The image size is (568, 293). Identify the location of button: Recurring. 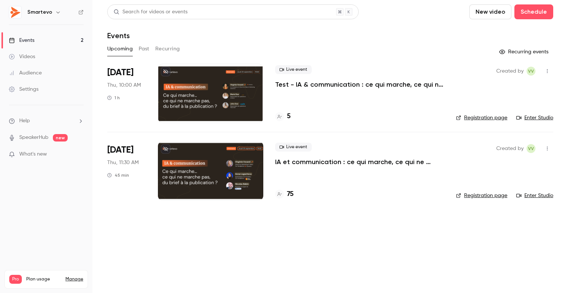
(168, 49).